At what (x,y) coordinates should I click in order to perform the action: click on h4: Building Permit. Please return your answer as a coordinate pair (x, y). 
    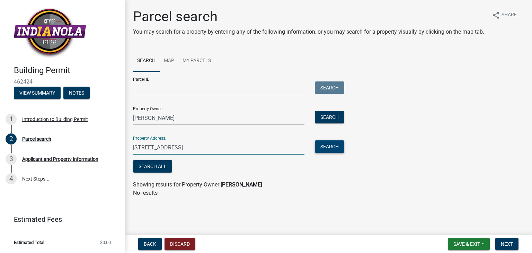
    Looking at the image, I should click on (66, 70).